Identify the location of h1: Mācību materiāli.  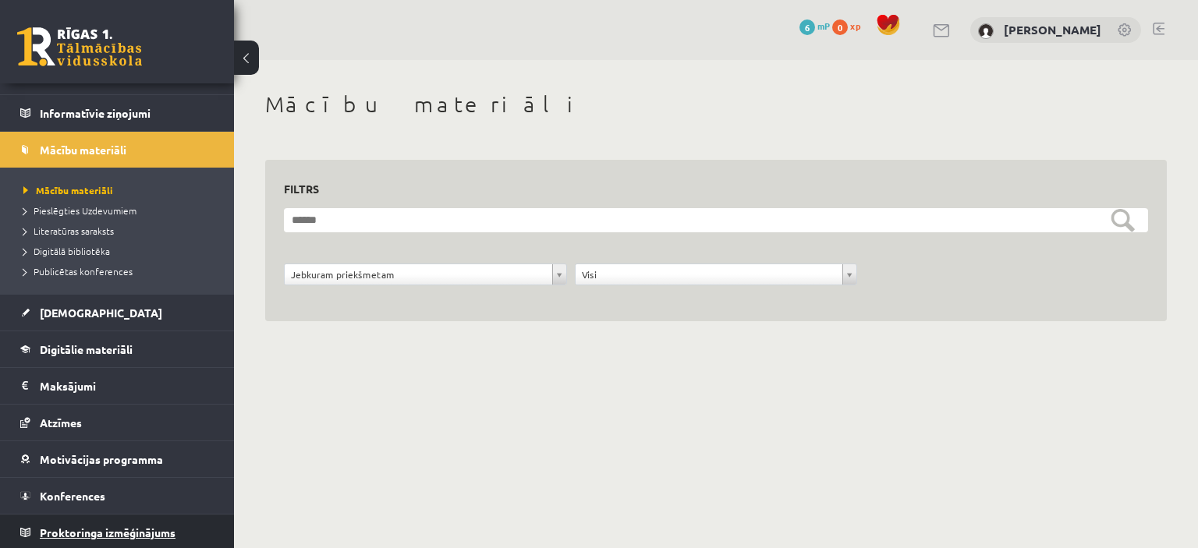
(716, 105).